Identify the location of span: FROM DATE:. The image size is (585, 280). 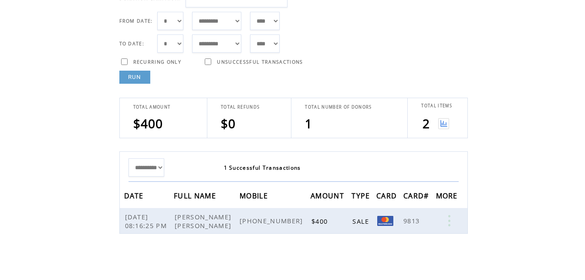
(136, 21).